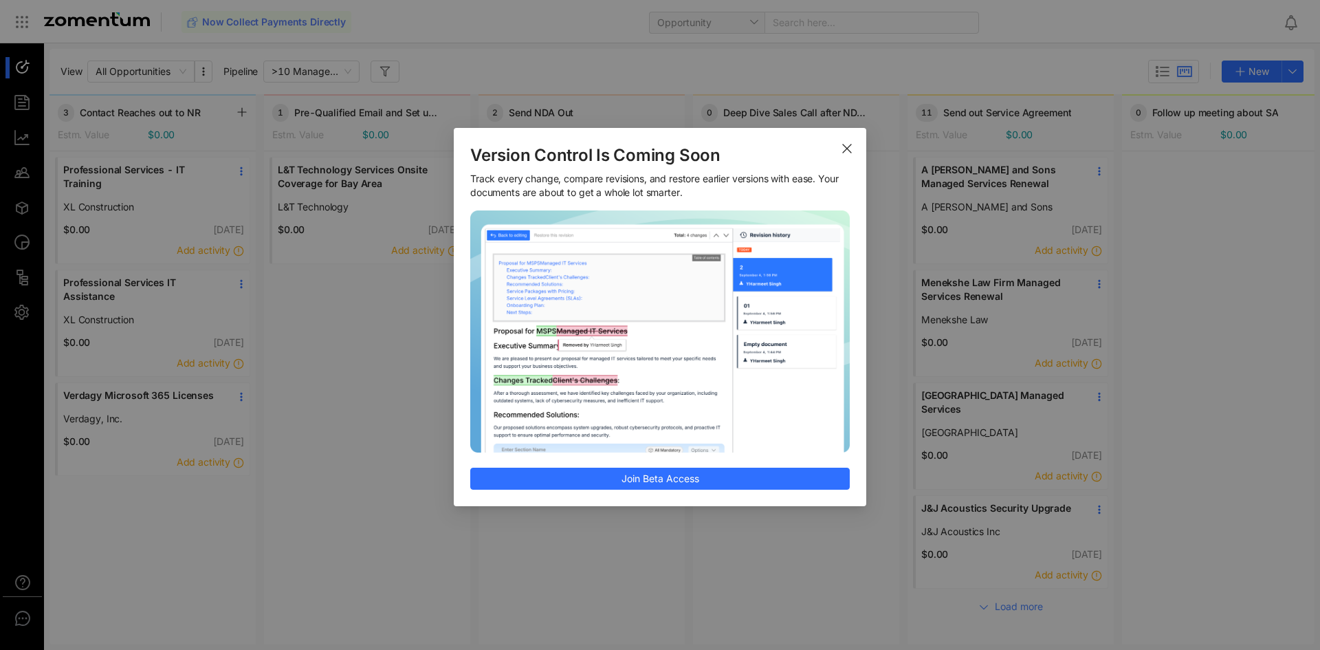 The image size is (1320, 650). Describe the element at coordinates (660, 155) in the screenshot. I see `span: Version Control Is Coming Soon` at that location.